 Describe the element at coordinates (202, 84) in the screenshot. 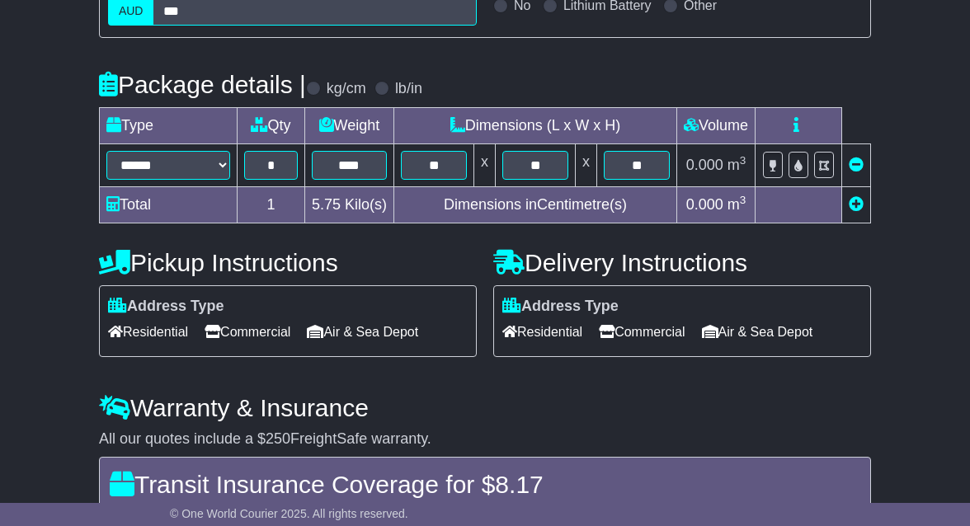

I see `h4: Package details |` at that location.